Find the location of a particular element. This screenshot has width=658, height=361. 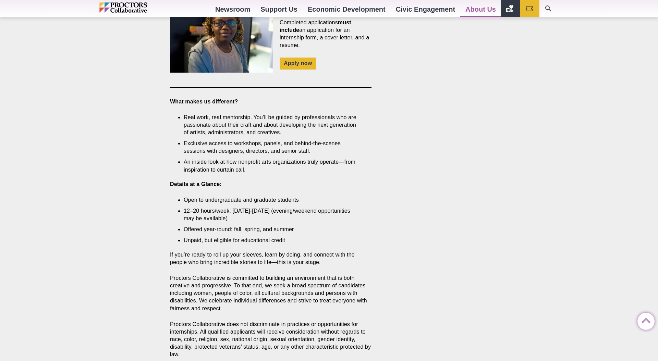

p: If you’re ready to roll up your sleeves, learn by doing, and connect with the people who bring in... is located at coordinates (271, 259).